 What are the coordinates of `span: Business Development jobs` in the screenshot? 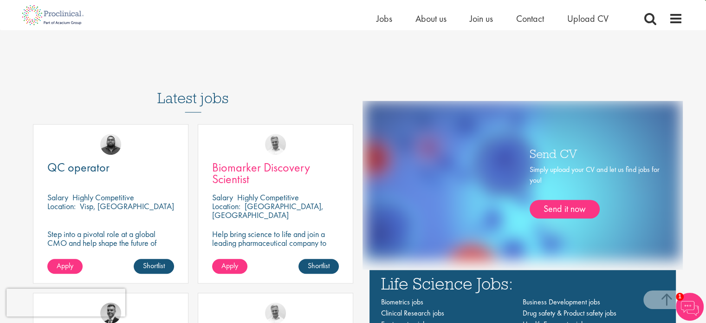 It's located at (561, 301).